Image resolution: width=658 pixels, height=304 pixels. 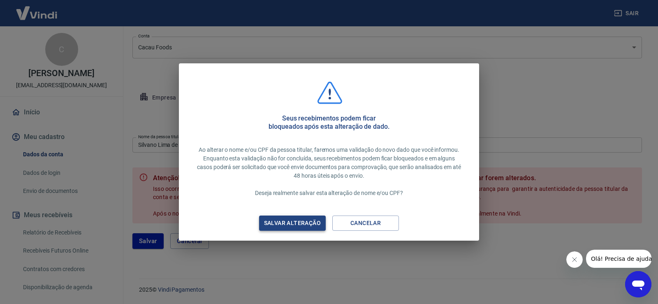 I want to click on div: Salvar alteração, so click(x=292, y=223).